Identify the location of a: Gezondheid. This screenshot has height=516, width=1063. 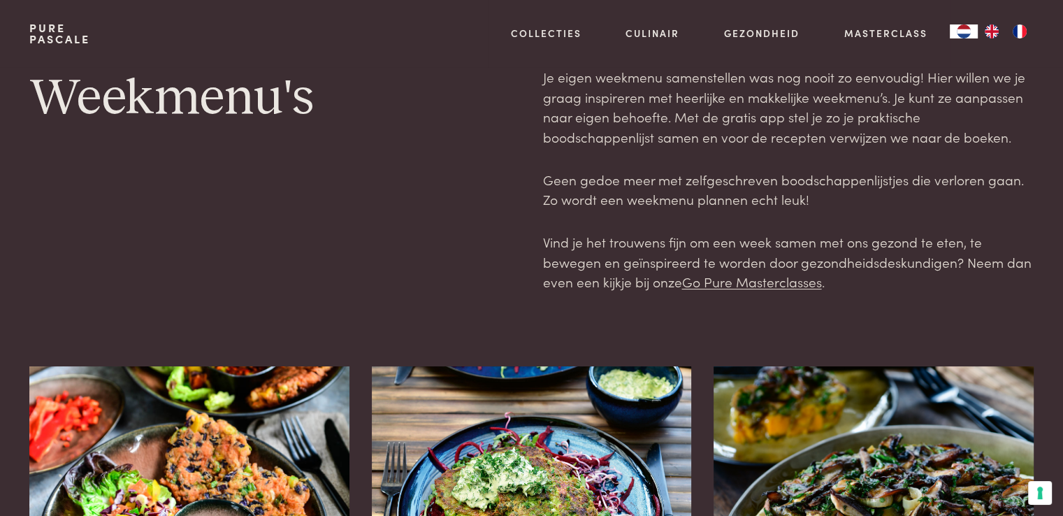
(762, 33).